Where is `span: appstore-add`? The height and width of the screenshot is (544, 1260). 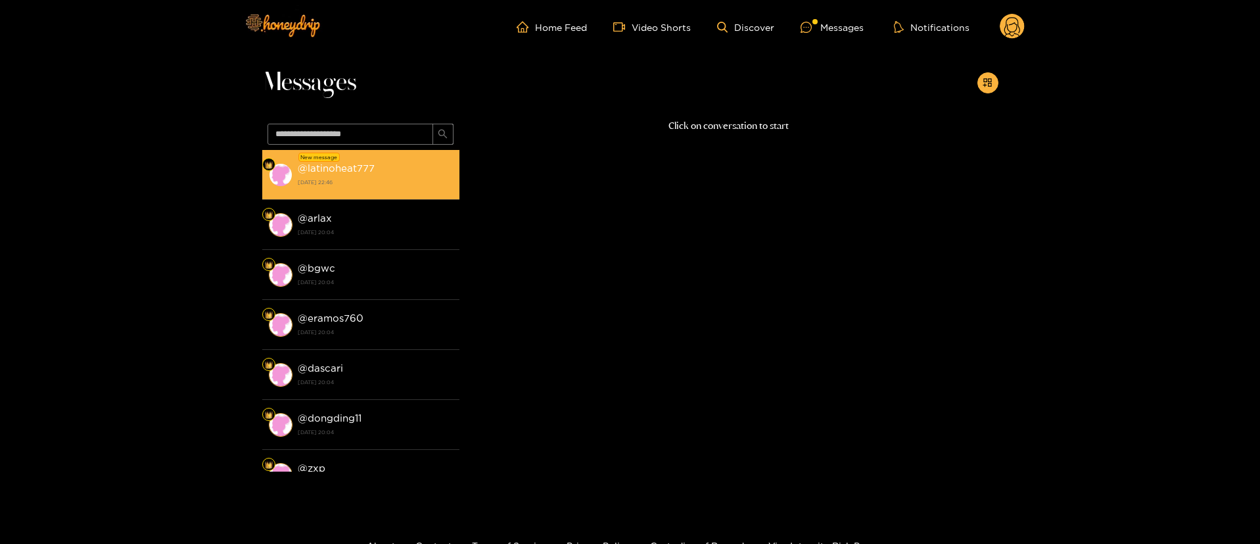
span: appstore-add is located at coordinates (988, 83).